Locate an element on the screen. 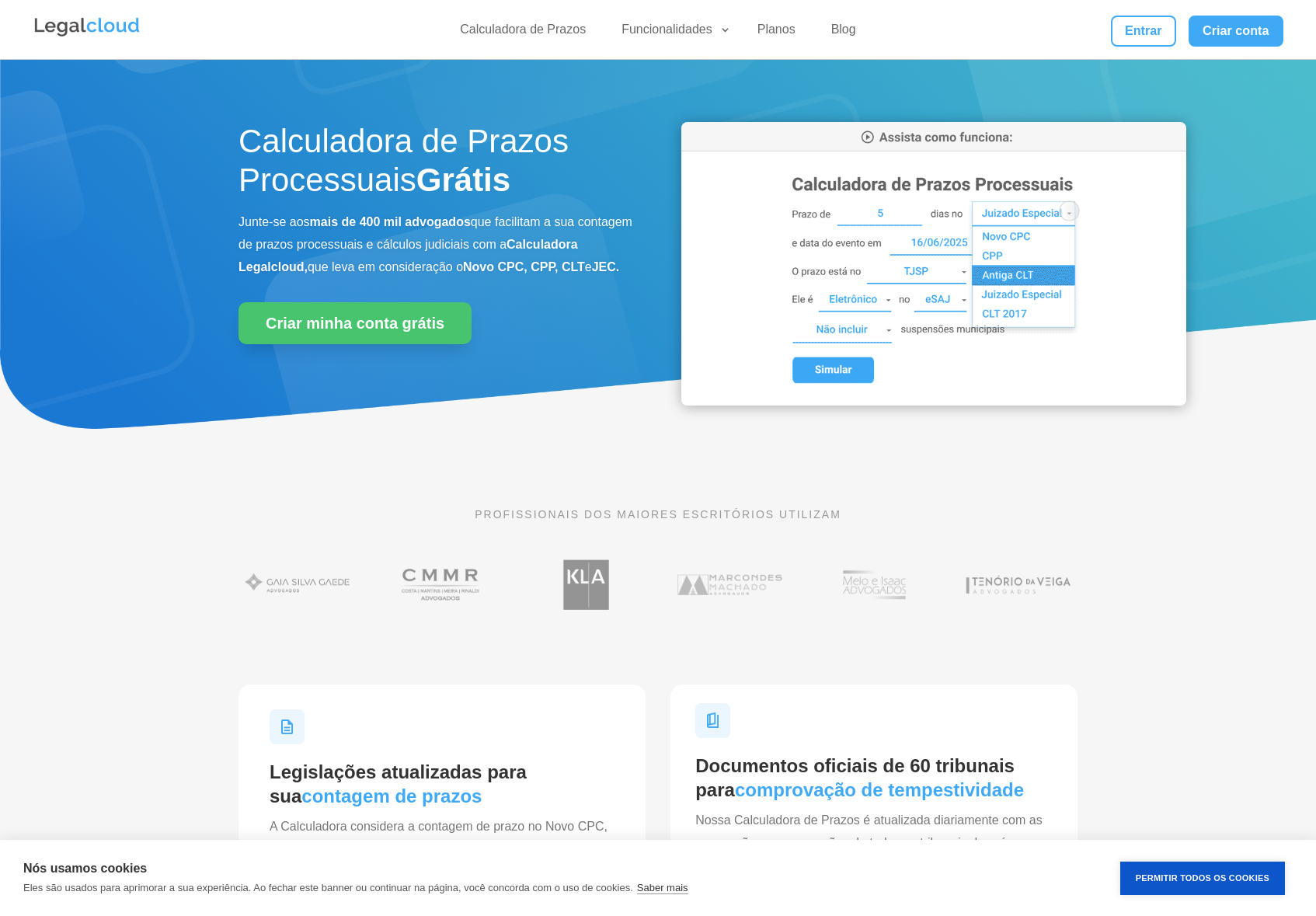  img: Legalcloud Logo is located at coordinates (87, 27).